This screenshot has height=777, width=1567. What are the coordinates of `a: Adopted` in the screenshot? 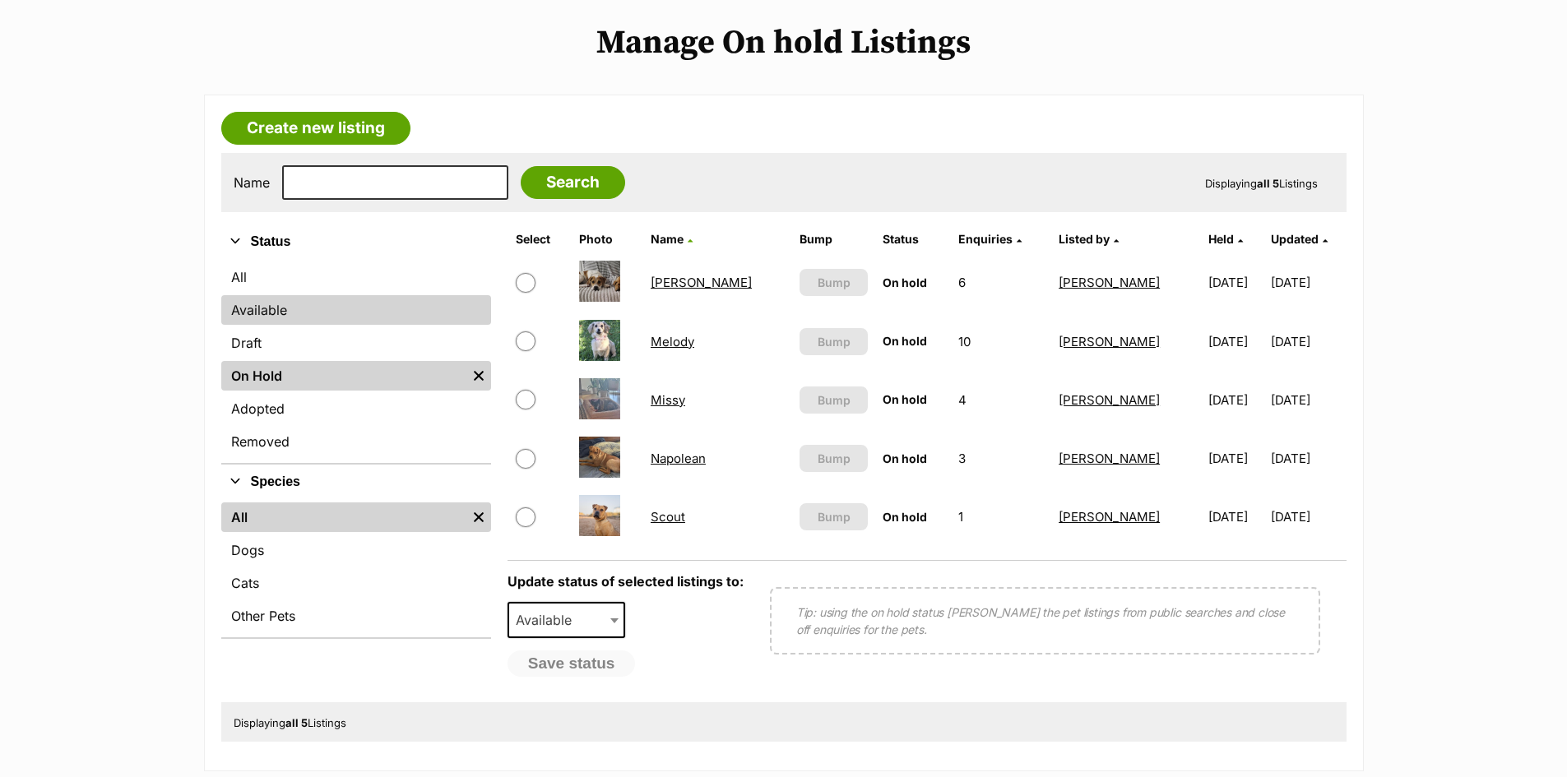 It's located at (356, 409).